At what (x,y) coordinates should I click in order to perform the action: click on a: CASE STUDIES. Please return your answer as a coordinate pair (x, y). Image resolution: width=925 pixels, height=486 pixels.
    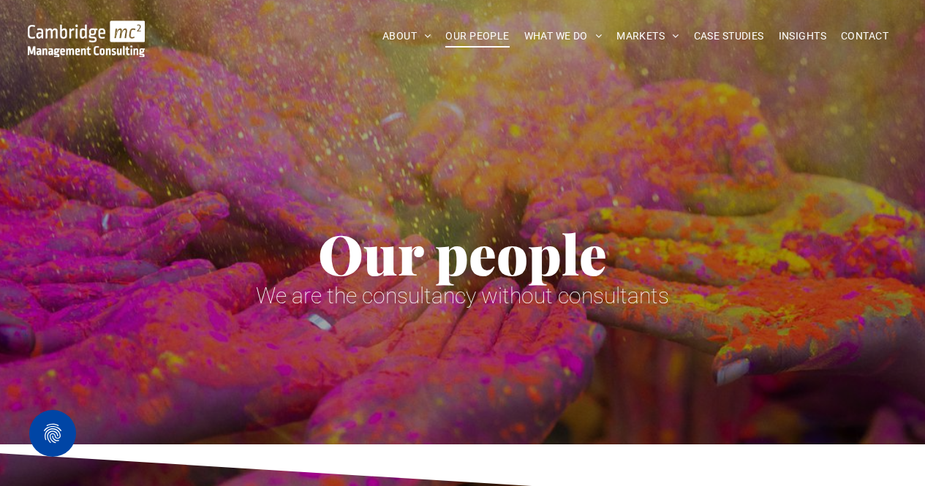
    Looking at the image, I should click on (729, 36).